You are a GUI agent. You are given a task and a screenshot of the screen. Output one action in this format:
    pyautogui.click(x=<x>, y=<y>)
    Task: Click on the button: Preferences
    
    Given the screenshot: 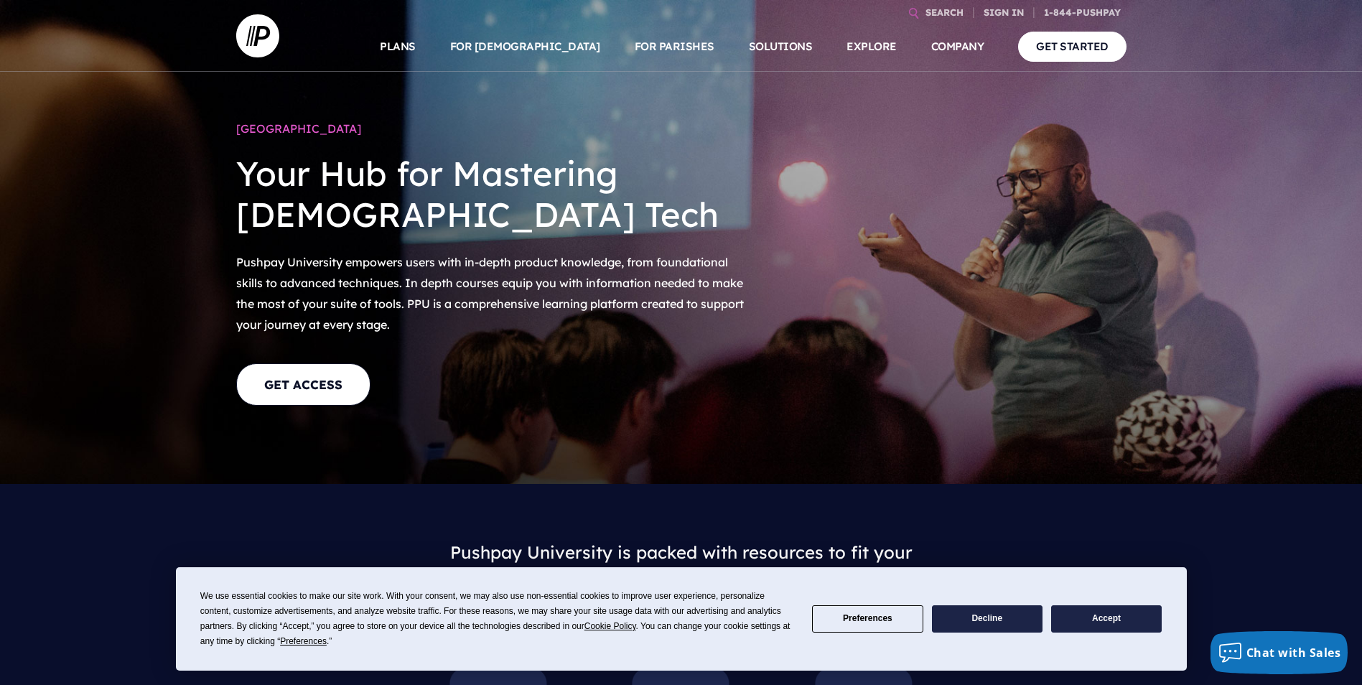 What is the action you would take?
    pyautogui.click(x=867, y=619)
    